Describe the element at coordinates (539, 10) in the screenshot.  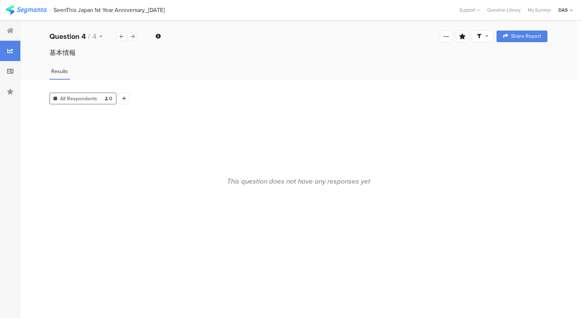
I see `div: My Surveys` at that location.